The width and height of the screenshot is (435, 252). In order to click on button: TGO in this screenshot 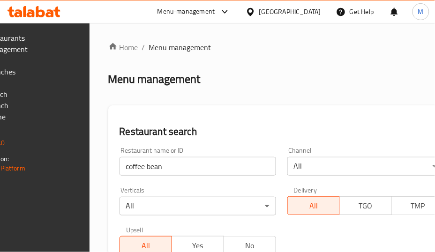, I will do `click(366, 206)`.